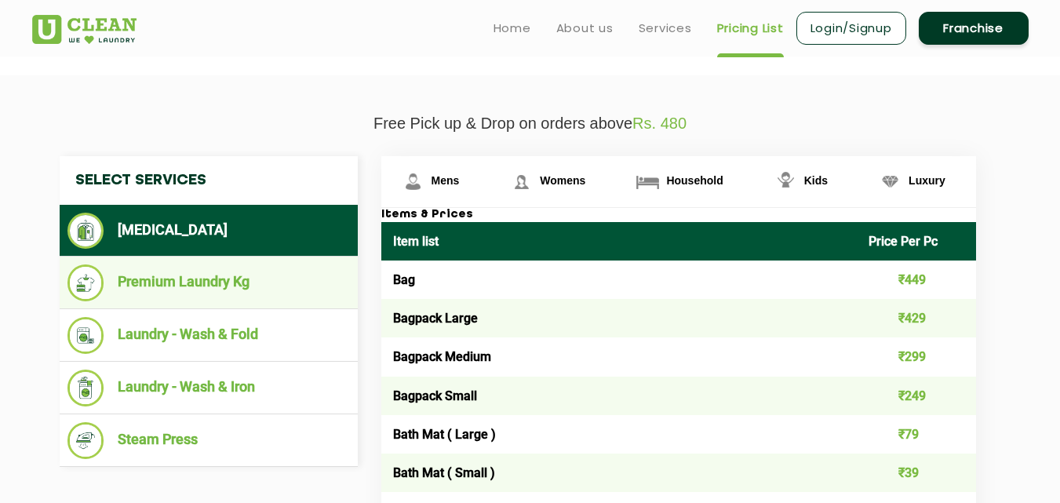 The width and height of the screenshot is (1060, 503). What do you see at coordinates (86, 282) in the screenshot?
I see `img: Premium Laundry Kg` at bounding box center [86, 282].